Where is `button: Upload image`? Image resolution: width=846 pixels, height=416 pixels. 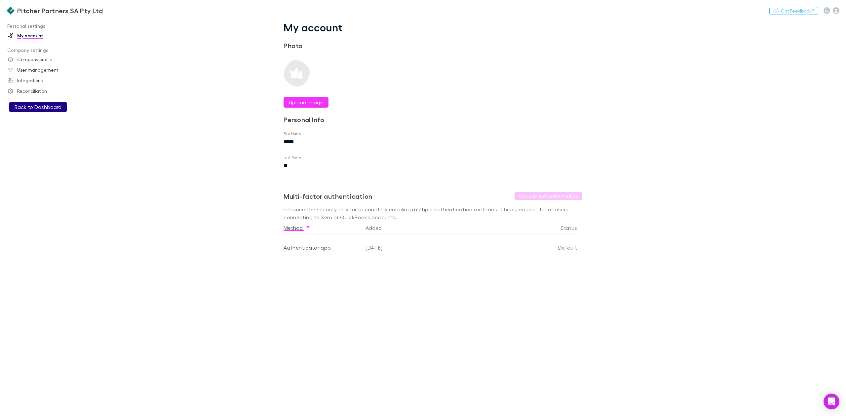 button: Upload image is located at coordinates (306, 102).